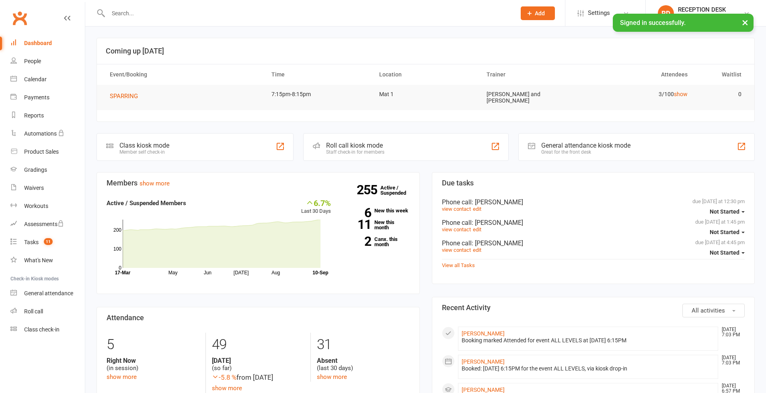  What do you see at coordinates (41, 151) in the screenshot?
I see `div: Product Sales` at bounding box center [41, 151].